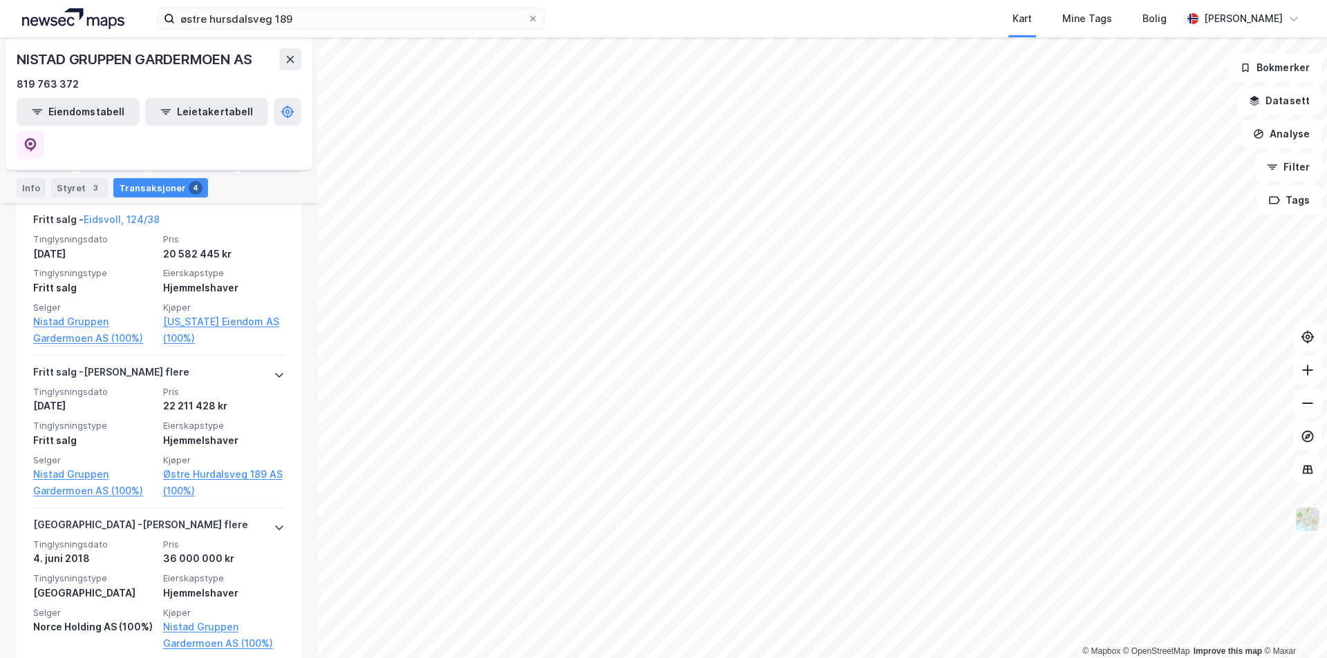 The width and height of the screenshot is (1327, 658). I want to click on button: Filter, so click(1288, 167).